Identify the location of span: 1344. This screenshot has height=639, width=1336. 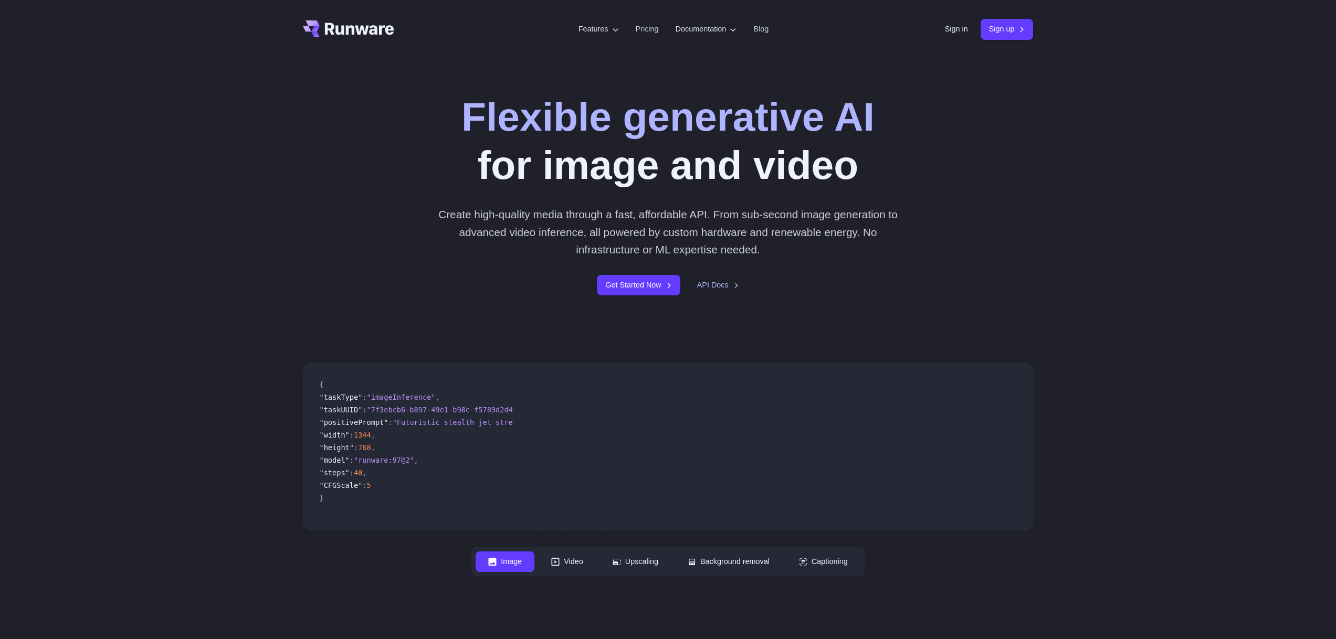
(362, 435).